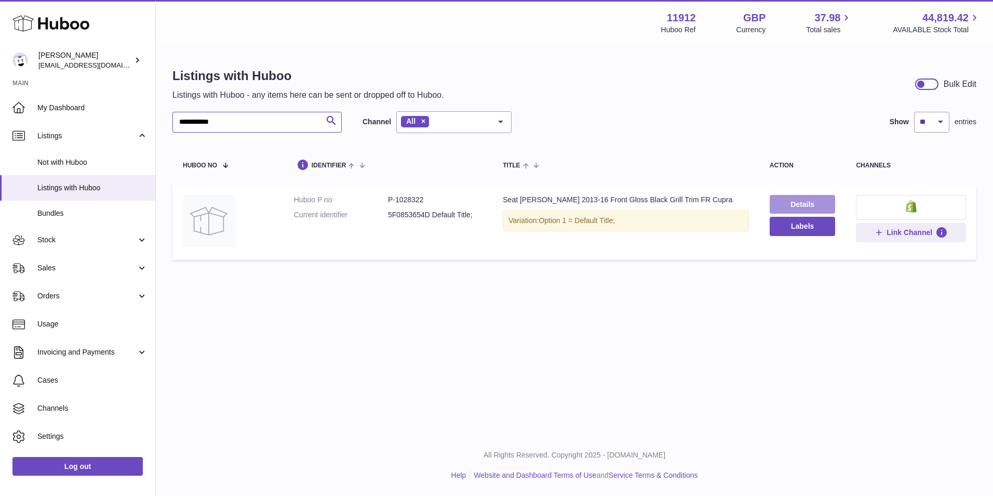  What do you see at coordinates (329, 165) in the screenshot?
I see `span: identifier` at bounding box center [329, 165].